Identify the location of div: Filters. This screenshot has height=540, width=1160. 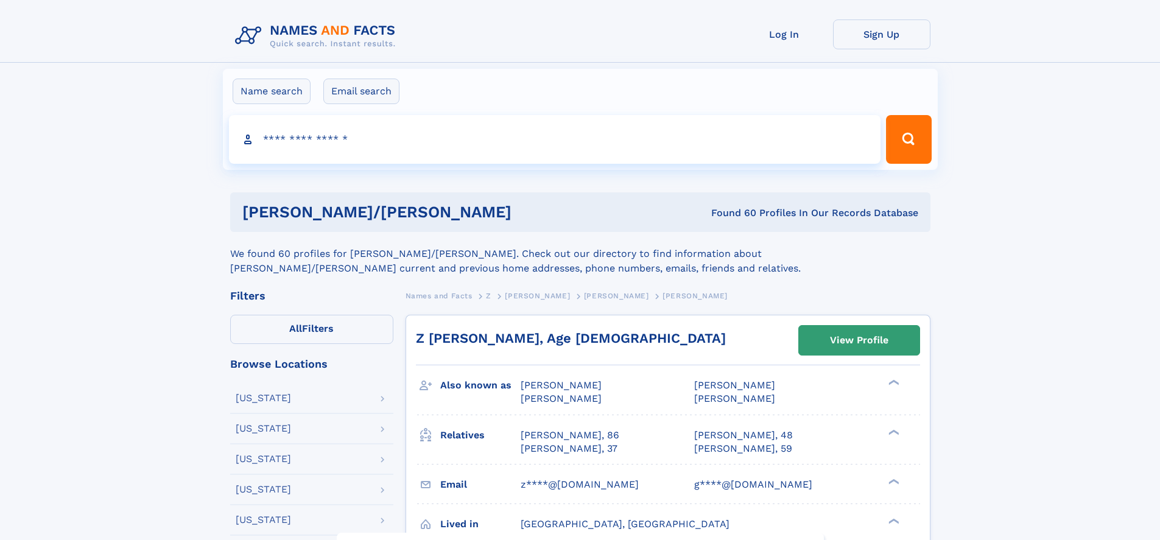
(312, 296).